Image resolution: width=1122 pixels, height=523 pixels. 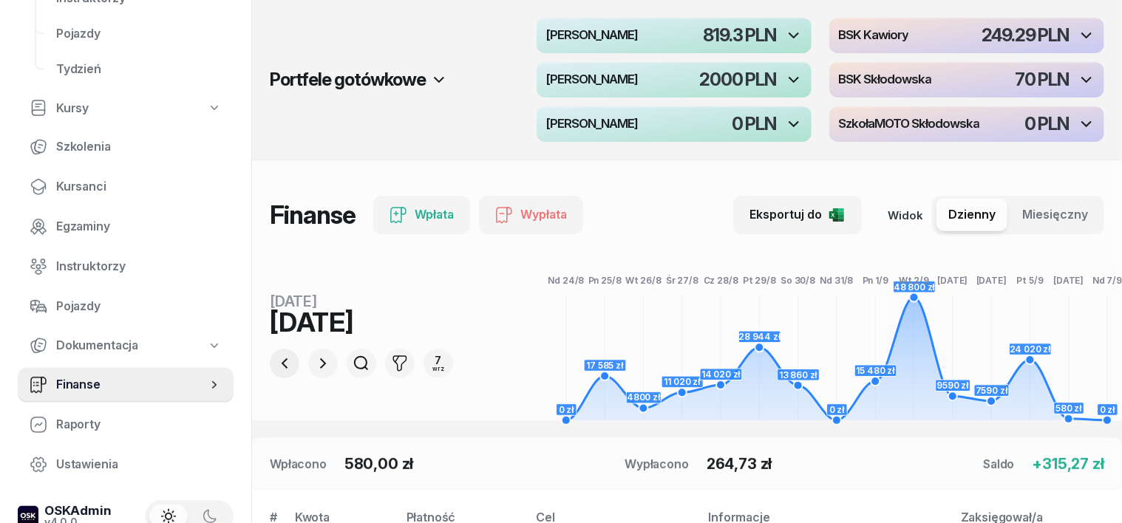 What do you see at coordinates (438, 369) in the screenshot?
I see `div: wrz` at bounding box center [438, 369].